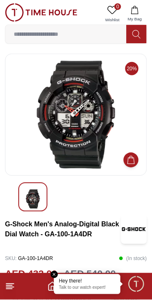  What do you see at coordinates (87, 281) in the screenshot?
I see `div: Hey there!` at bounding box center [87, 281].